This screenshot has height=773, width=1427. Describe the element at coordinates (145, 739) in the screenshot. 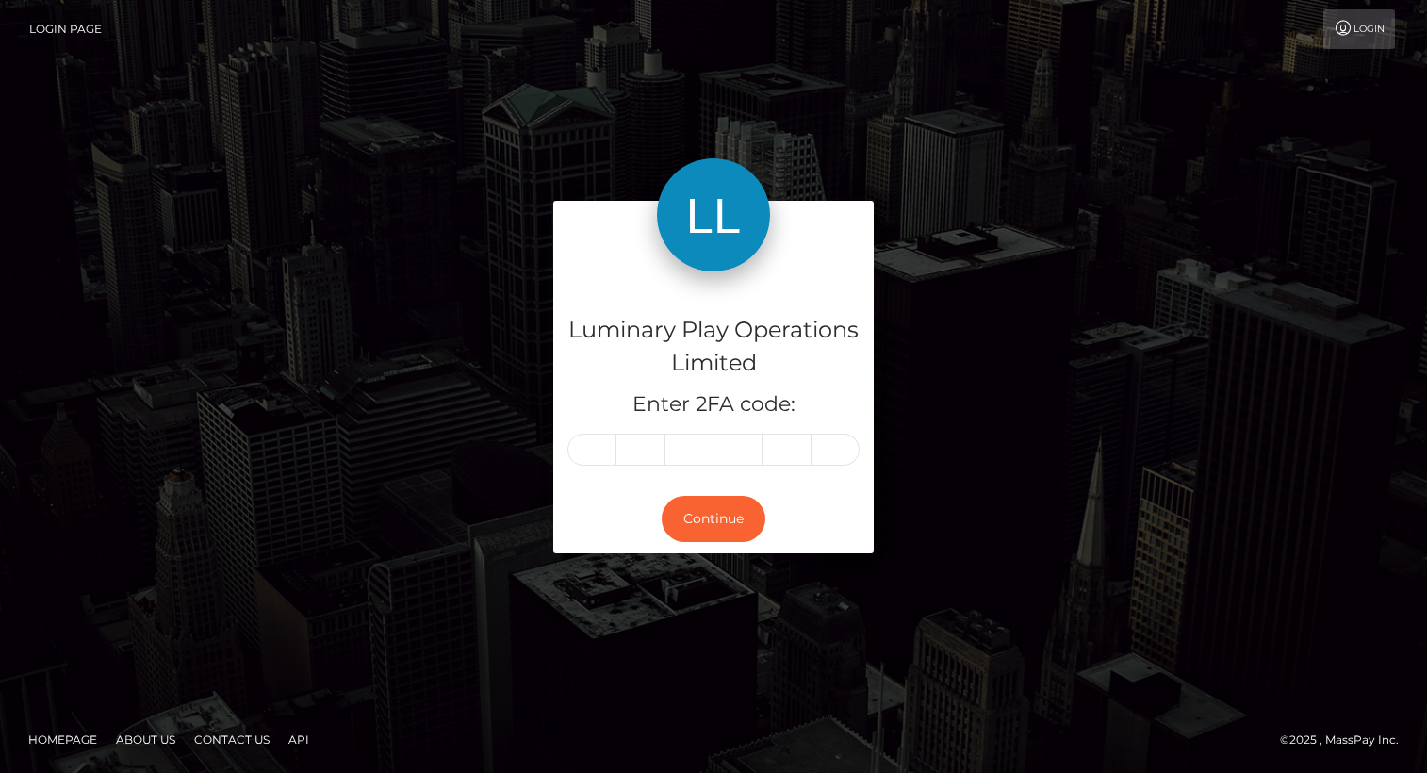

I see `a: About Us` at that location.